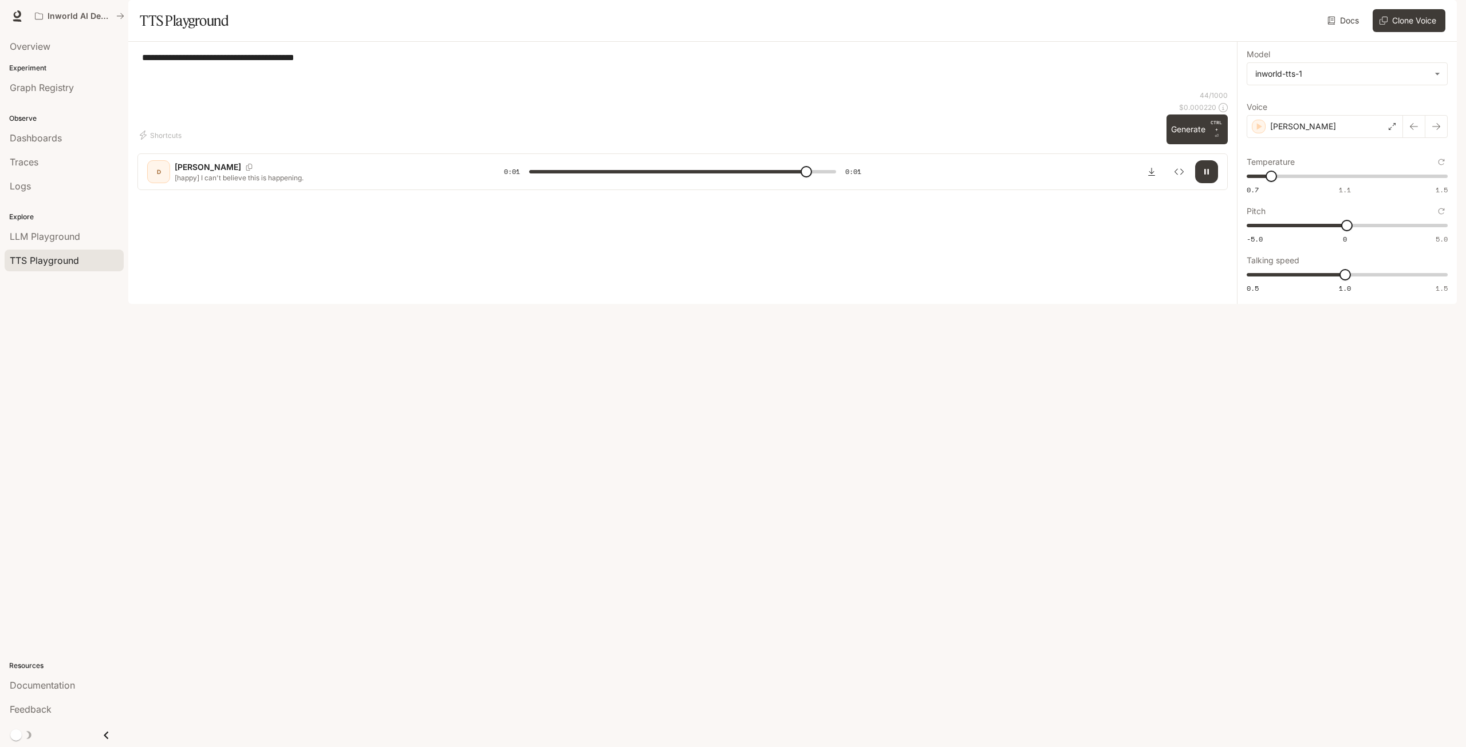 The image size is (1466, 747). Describe the element at coordinates (1257, 107) in the screenshot. I see `p: Voice` at that location.